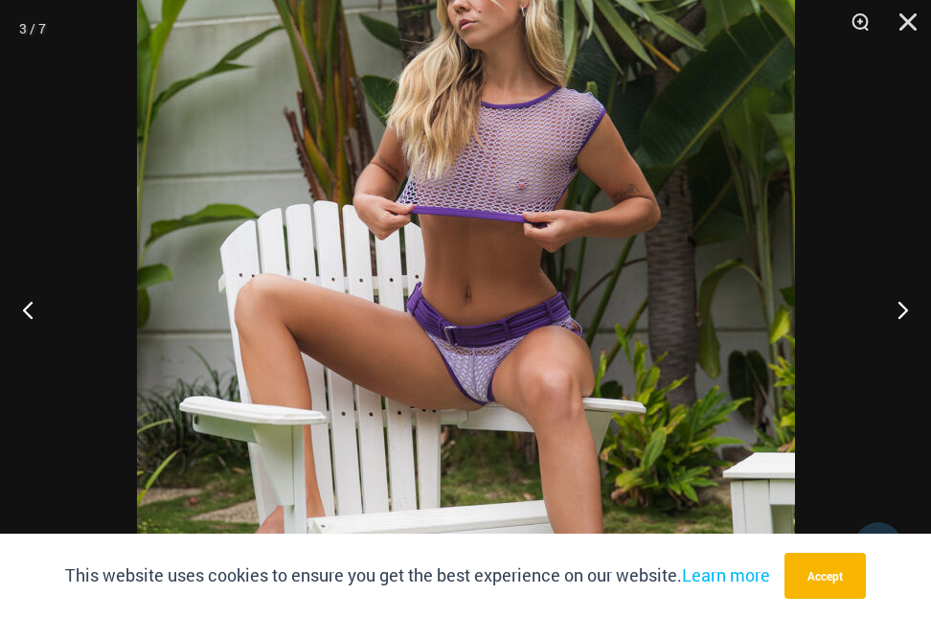 Image resolution: width=931 pixels, height=618 pixels. Describe the element at coordinates (895, 309) in the screenshot. I see `button: Next` at that location.